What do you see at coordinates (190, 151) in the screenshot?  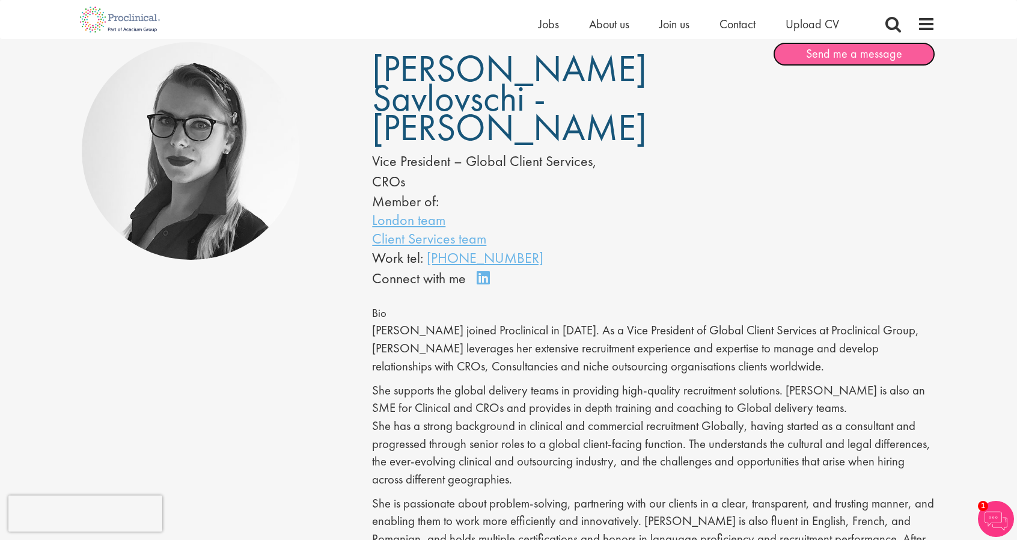 I see `img: Theodora Savlovschi - Wicks` at bounding box center [190, 151].